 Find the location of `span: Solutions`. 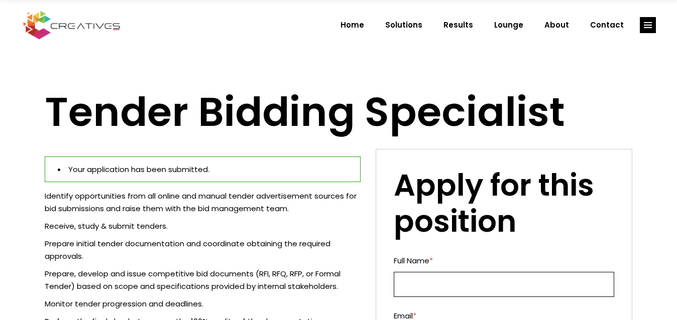

span: Solutions is located at coordinates (404, 25).